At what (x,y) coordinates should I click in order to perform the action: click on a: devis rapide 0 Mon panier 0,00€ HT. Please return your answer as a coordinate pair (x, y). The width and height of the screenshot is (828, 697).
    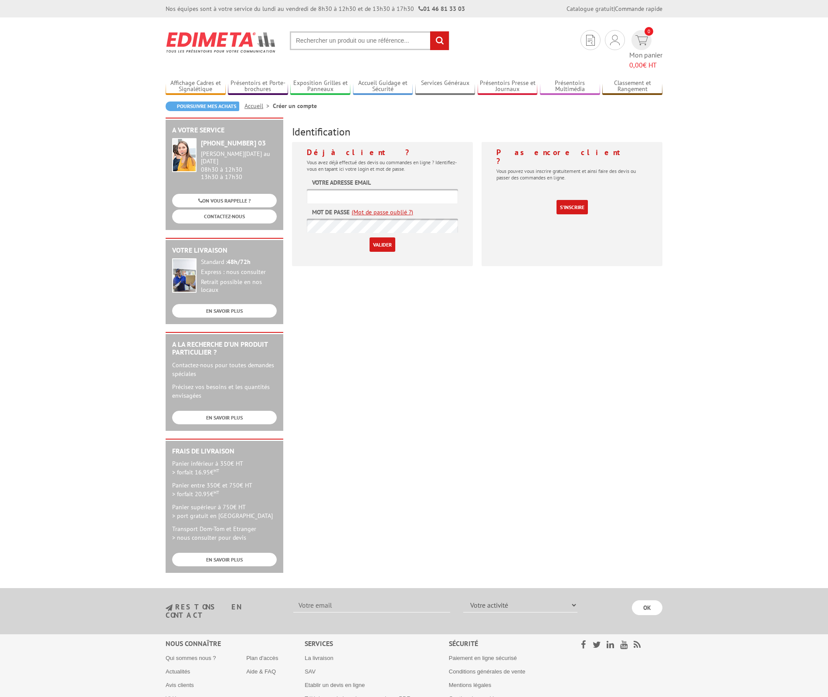
    Looking at the image, I should click on (646, 50).